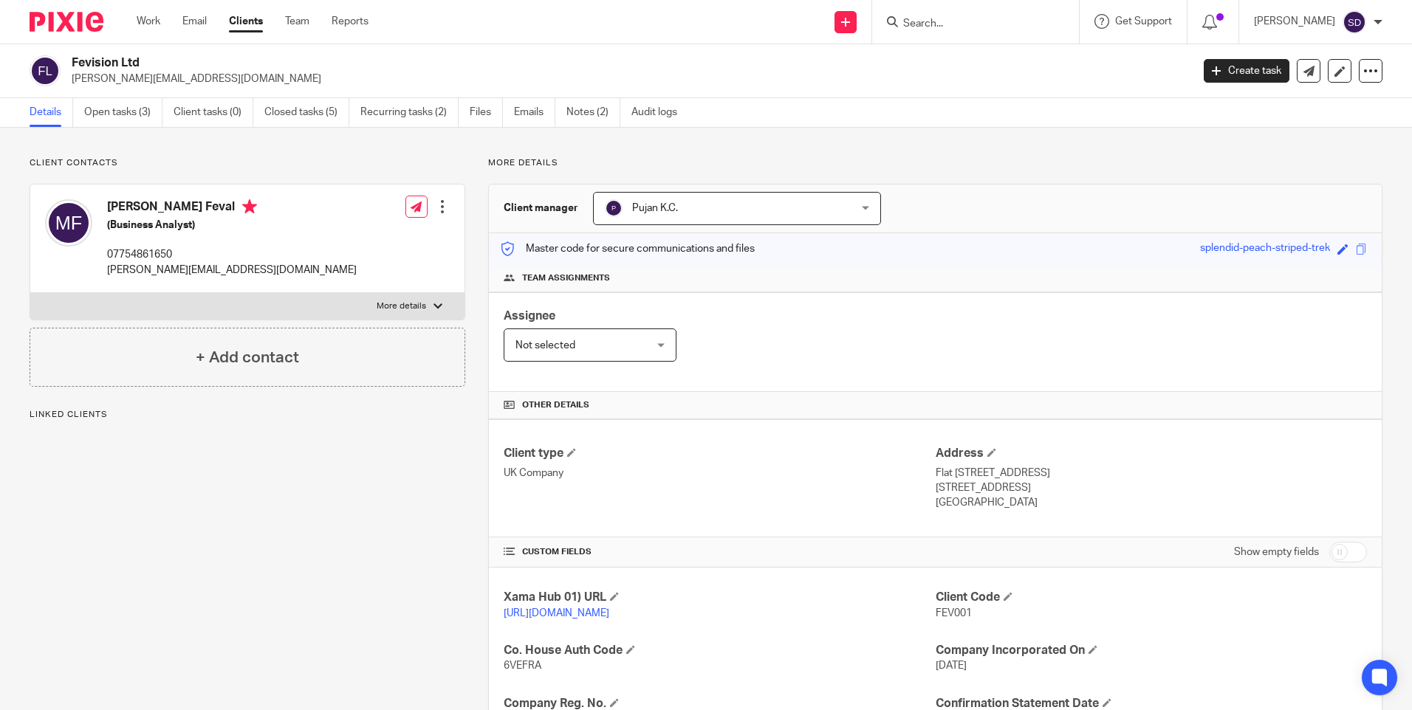  Describe the element at coordinates (719, 597) in the screenshot. I see `h4: Xama Hub 01) URL` at that location.